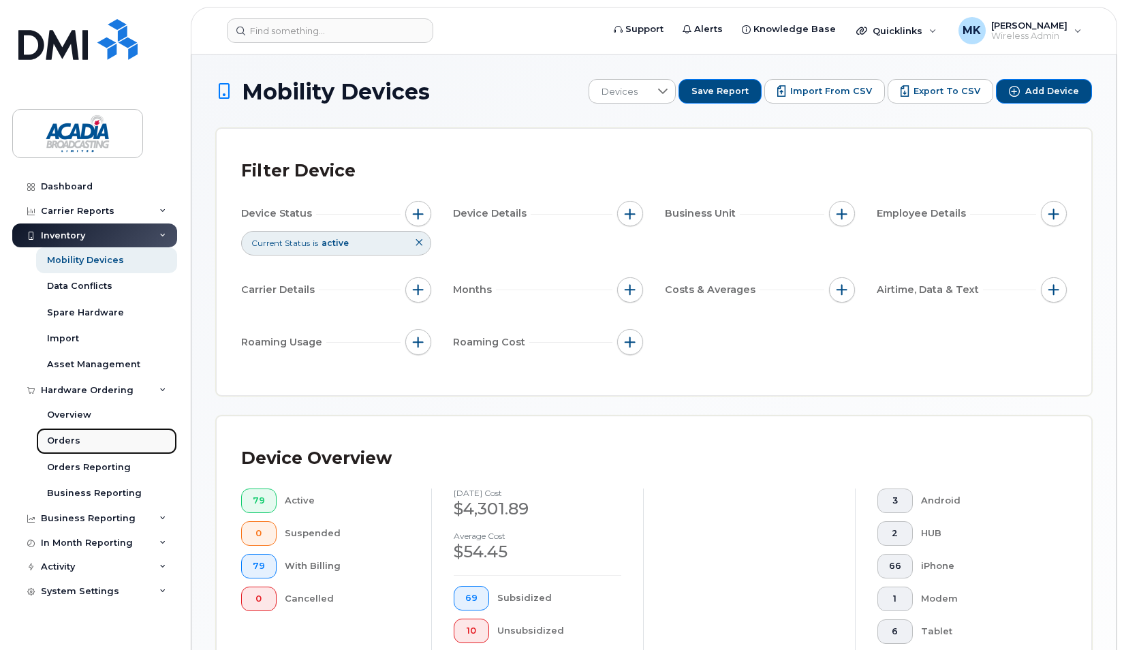 This screenshot has width=1124, height=650. Describe the element at coordinates (336, 91) in the screenshot. I see `span: Mobility Devices` at that location.